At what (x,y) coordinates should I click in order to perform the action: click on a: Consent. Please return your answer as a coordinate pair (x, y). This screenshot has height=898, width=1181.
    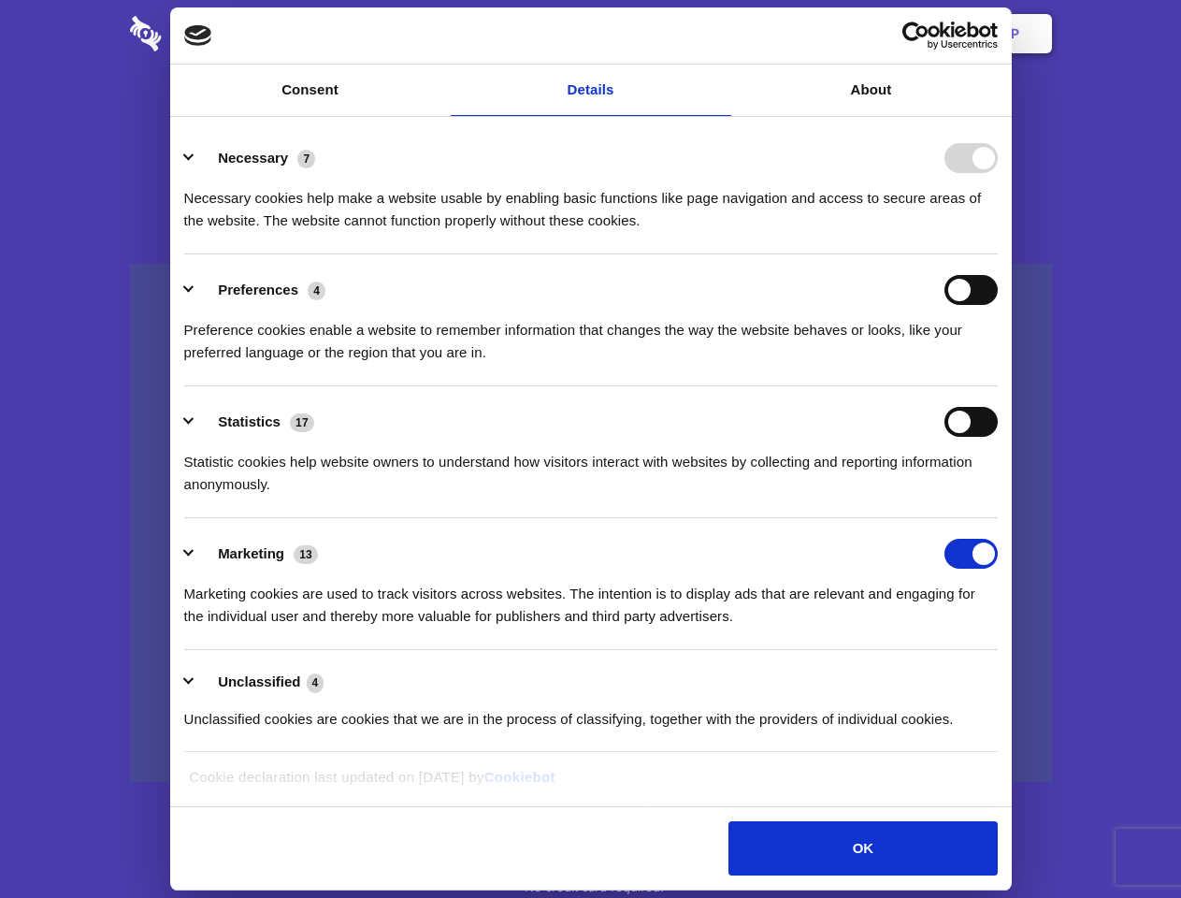
    Looking at the image, I should click on (310, 90).